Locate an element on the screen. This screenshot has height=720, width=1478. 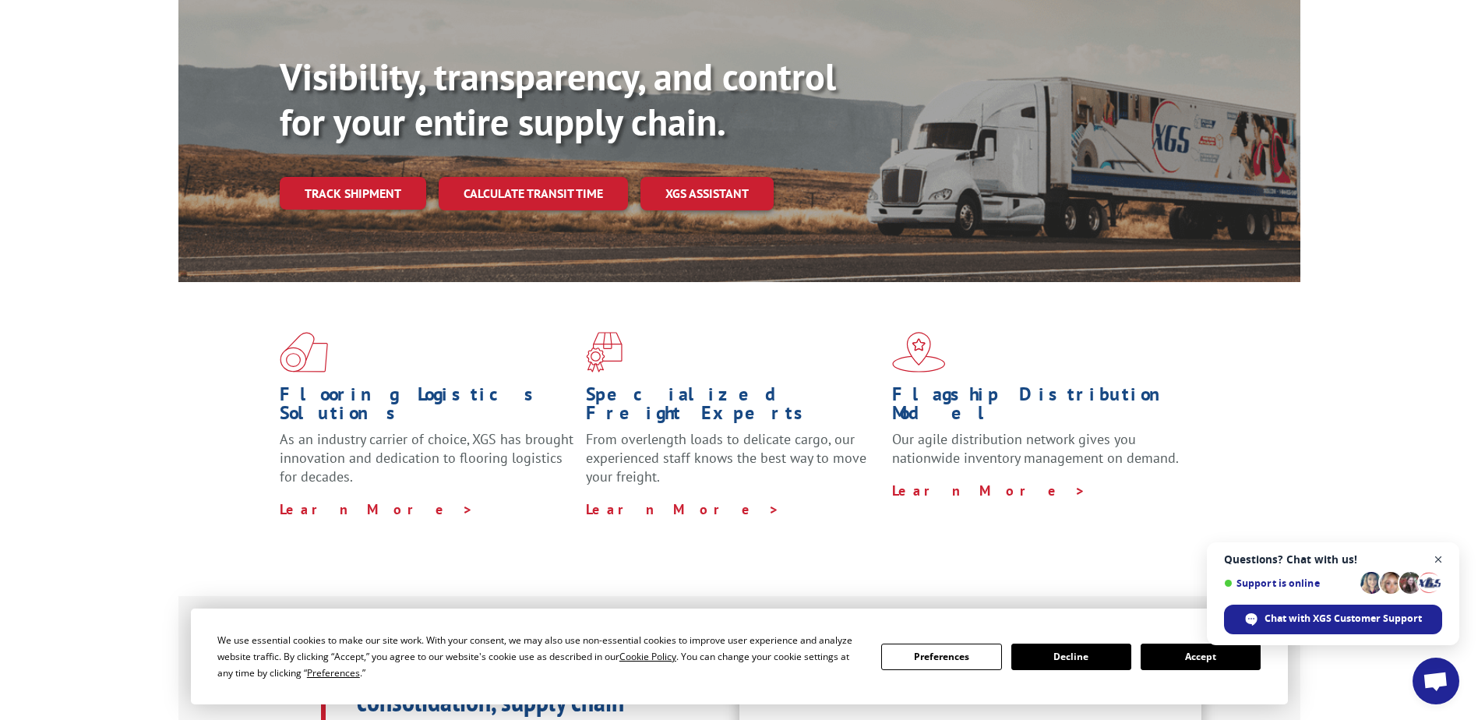
div: Open chat is located at coordinates (1436, 681).